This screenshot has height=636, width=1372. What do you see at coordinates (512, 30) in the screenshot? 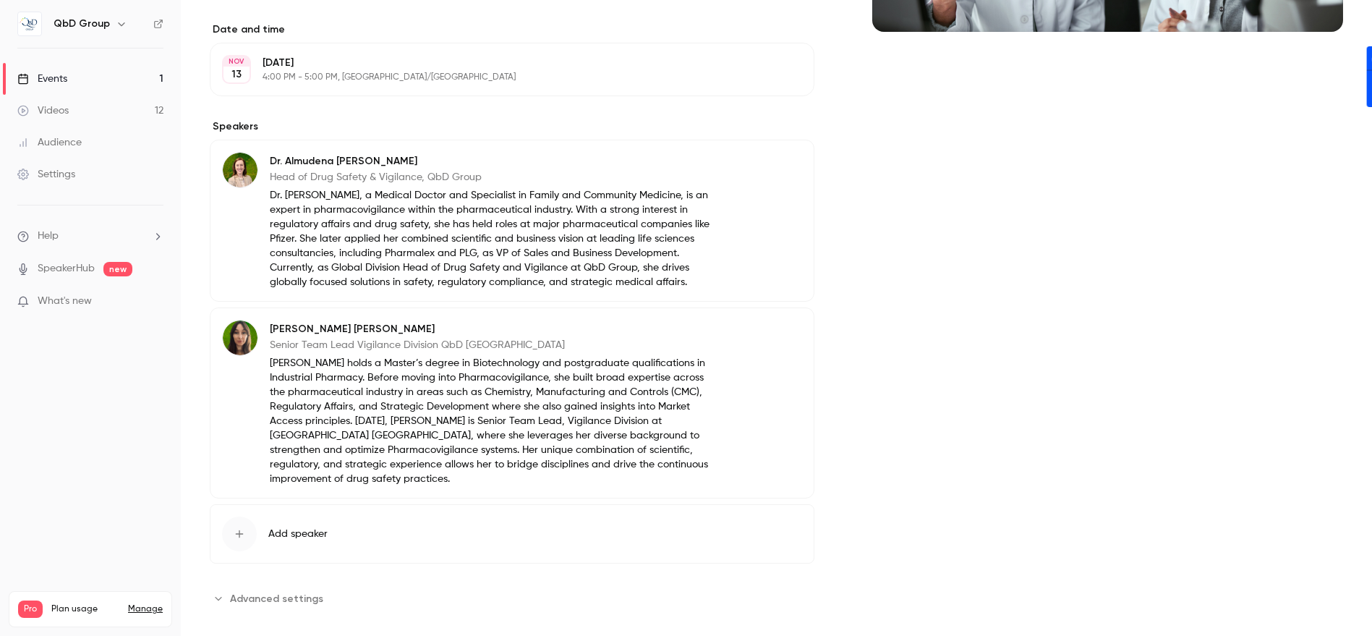
I see `label: Date and time` at bounding box center [512, 30].